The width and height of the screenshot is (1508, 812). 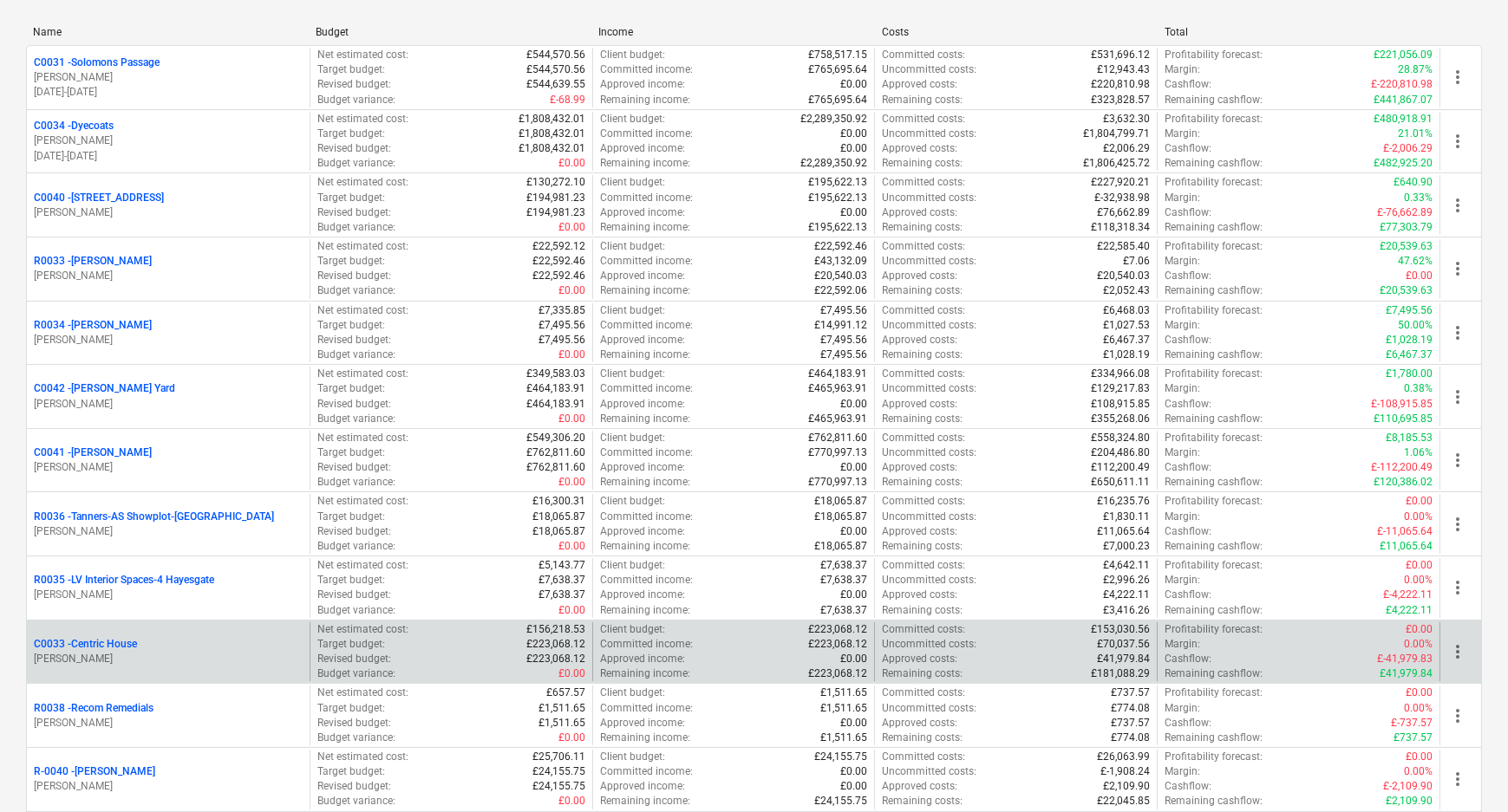 What do you see at coordinates (167, 32) in the screenshot?
I see `div: Name` at bounding box center [167, 32].